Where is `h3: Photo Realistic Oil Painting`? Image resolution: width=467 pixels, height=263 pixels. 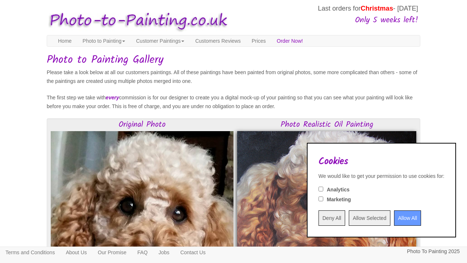 h3: Photo Realistic Oil Painting is located at coordinates (327, 125).